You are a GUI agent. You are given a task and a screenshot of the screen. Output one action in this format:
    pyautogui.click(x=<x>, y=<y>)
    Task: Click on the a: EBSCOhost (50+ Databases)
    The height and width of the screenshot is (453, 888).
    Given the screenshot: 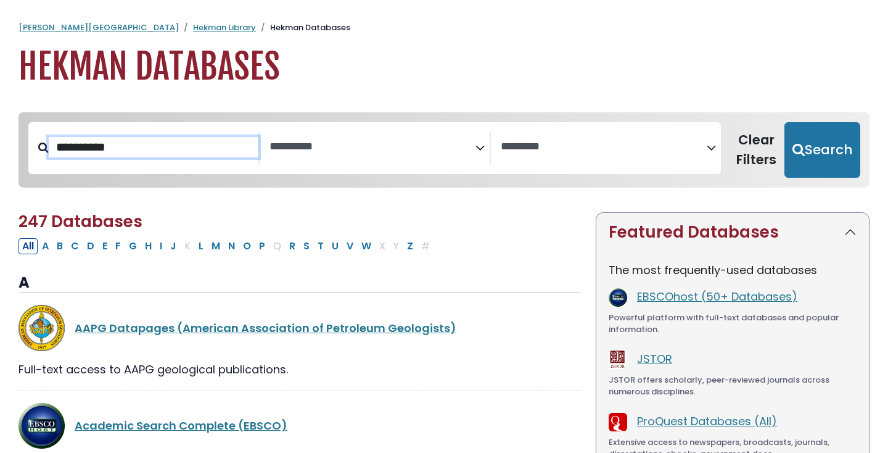 What is the action you would take?
    pyautogui.click(x=717, y=296)
    